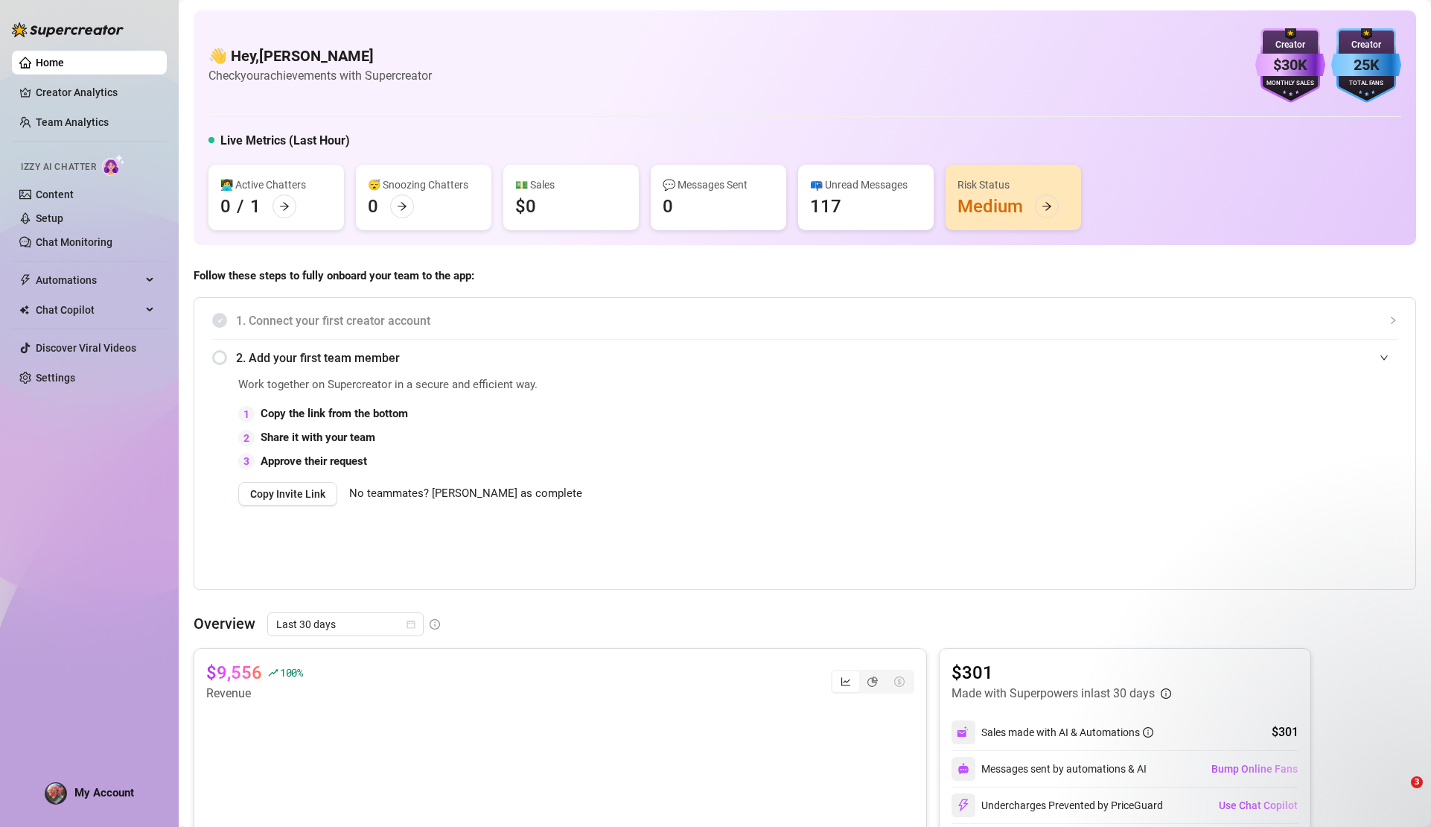 The image size is (1431, 827). Describe the element at coordinates (1366, 66) in the screenshot. I see `img: blue-badge-DgoSNQY1.svg` at that location.